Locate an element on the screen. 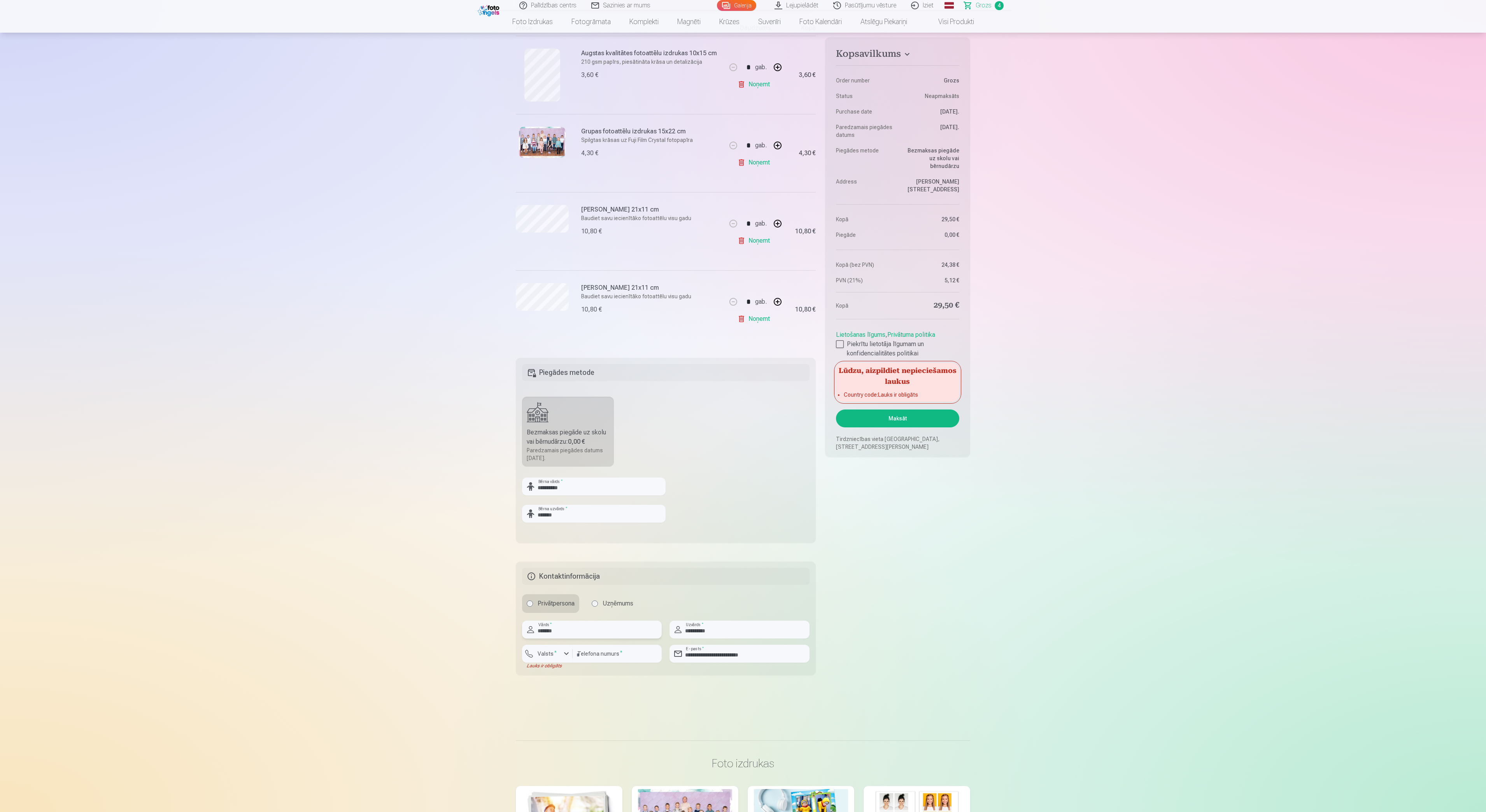 This screenshot has height=812, width=1486. span: Grozs is located at coordinates (984, 6).